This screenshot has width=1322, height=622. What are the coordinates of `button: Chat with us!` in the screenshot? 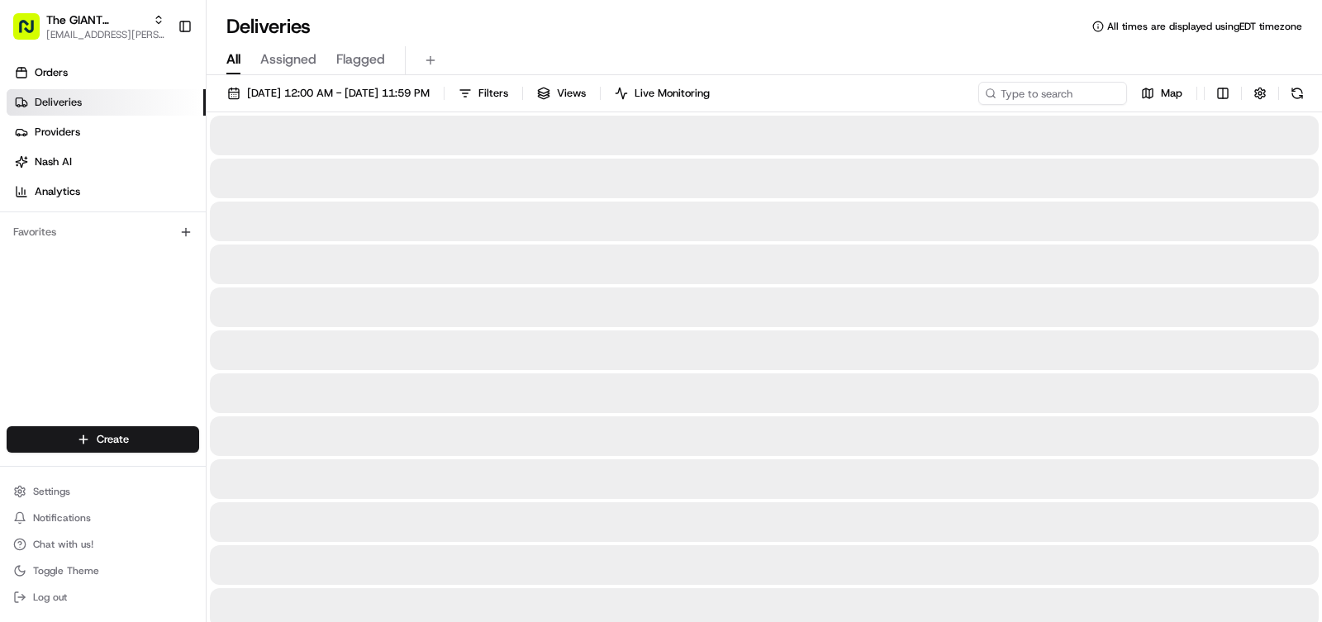 It's located at (102, 544).